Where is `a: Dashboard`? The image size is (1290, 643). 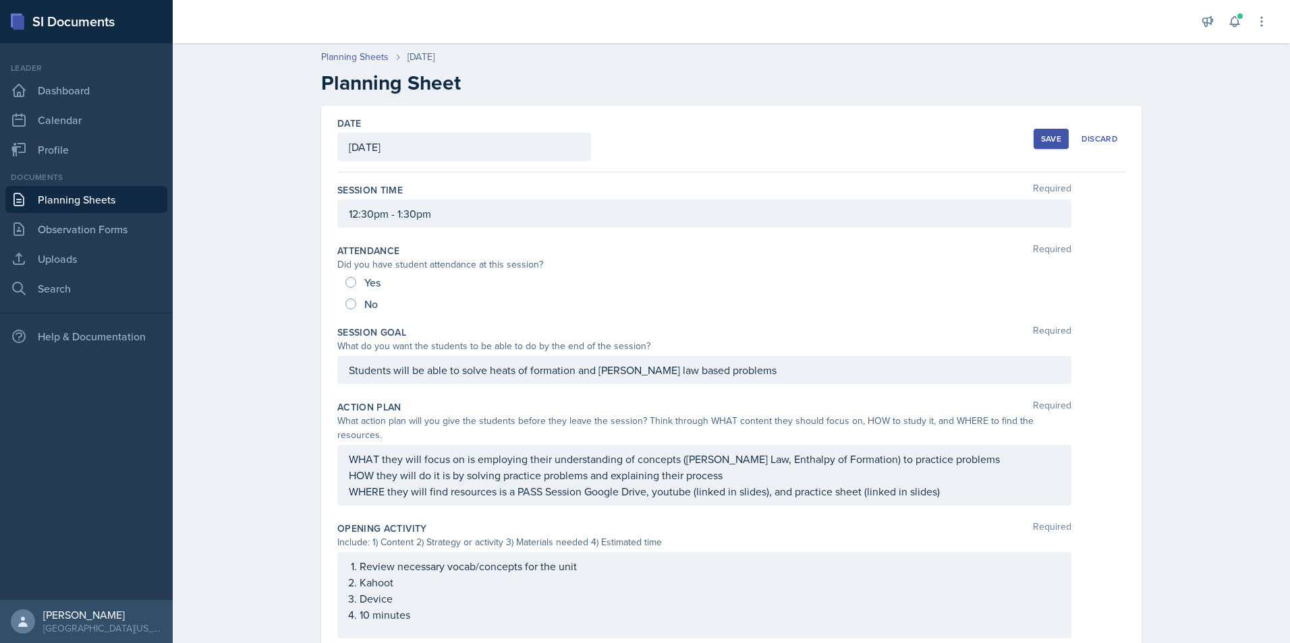 a: Dashboard is located at coordinates (86, 90).